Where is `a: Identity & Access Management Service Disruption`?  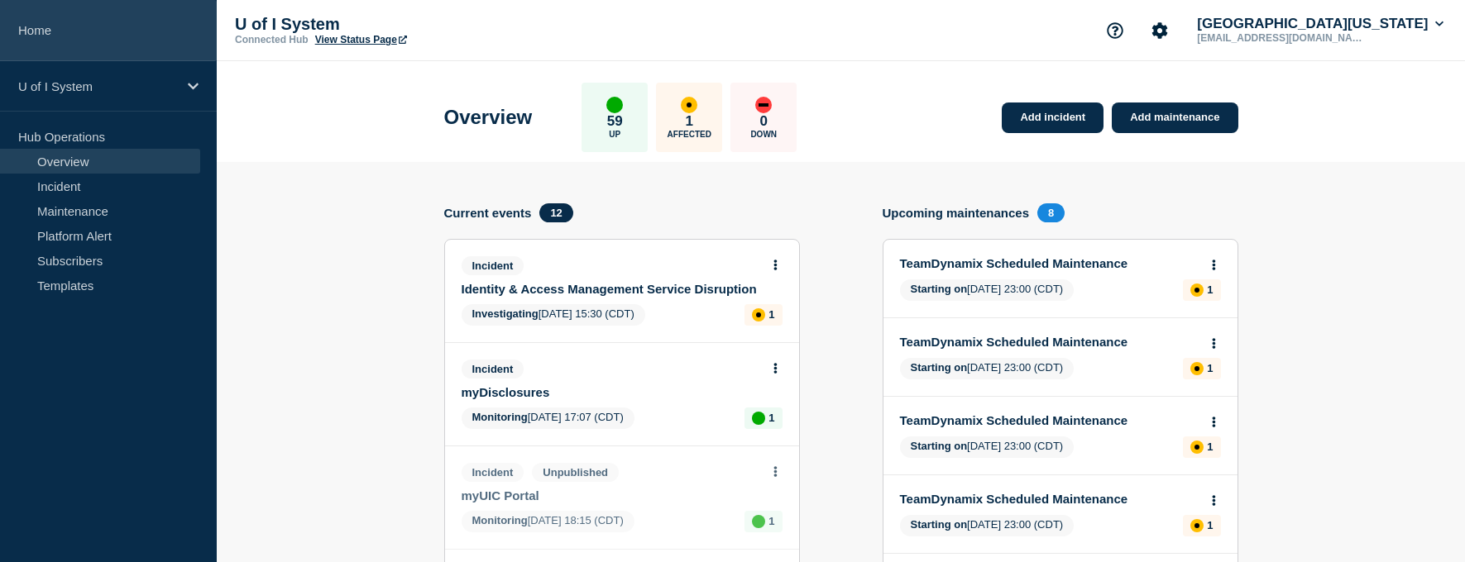
a: Identity & Access Management Service Disruption is located at coordinates (610, 289).